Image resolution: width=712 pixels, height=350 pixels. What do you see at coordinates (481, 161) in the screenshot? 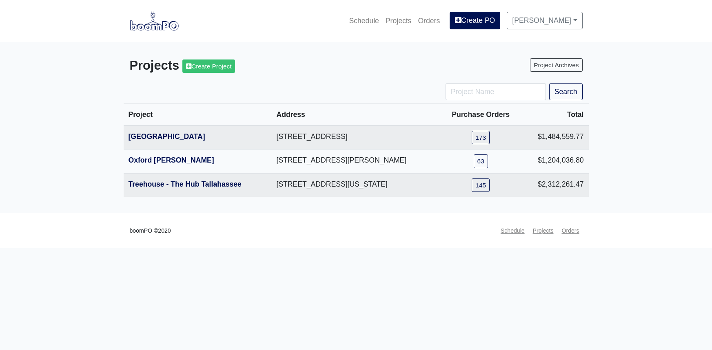
I see `a: 63` at bounding box center [481, 161].